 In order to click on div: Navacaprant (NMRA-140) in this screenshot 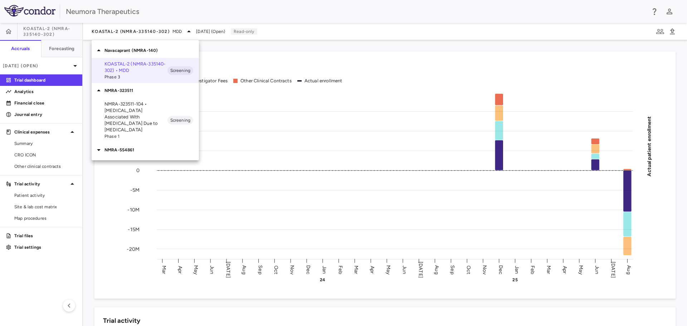, I will do `click(145, 50)`.